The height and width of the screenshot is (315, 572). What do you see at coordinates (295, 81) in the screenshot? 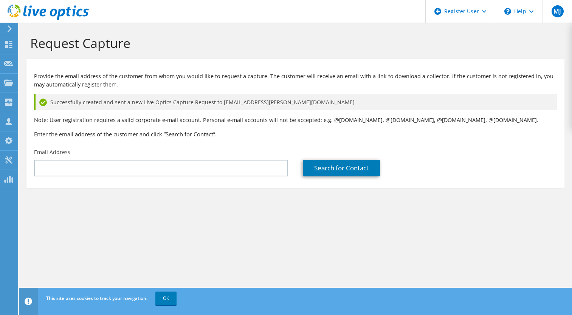
I see `p: Provide the email address of the customer from whom you would like to request a capture. The cust...` at bounding box center [295, 81].